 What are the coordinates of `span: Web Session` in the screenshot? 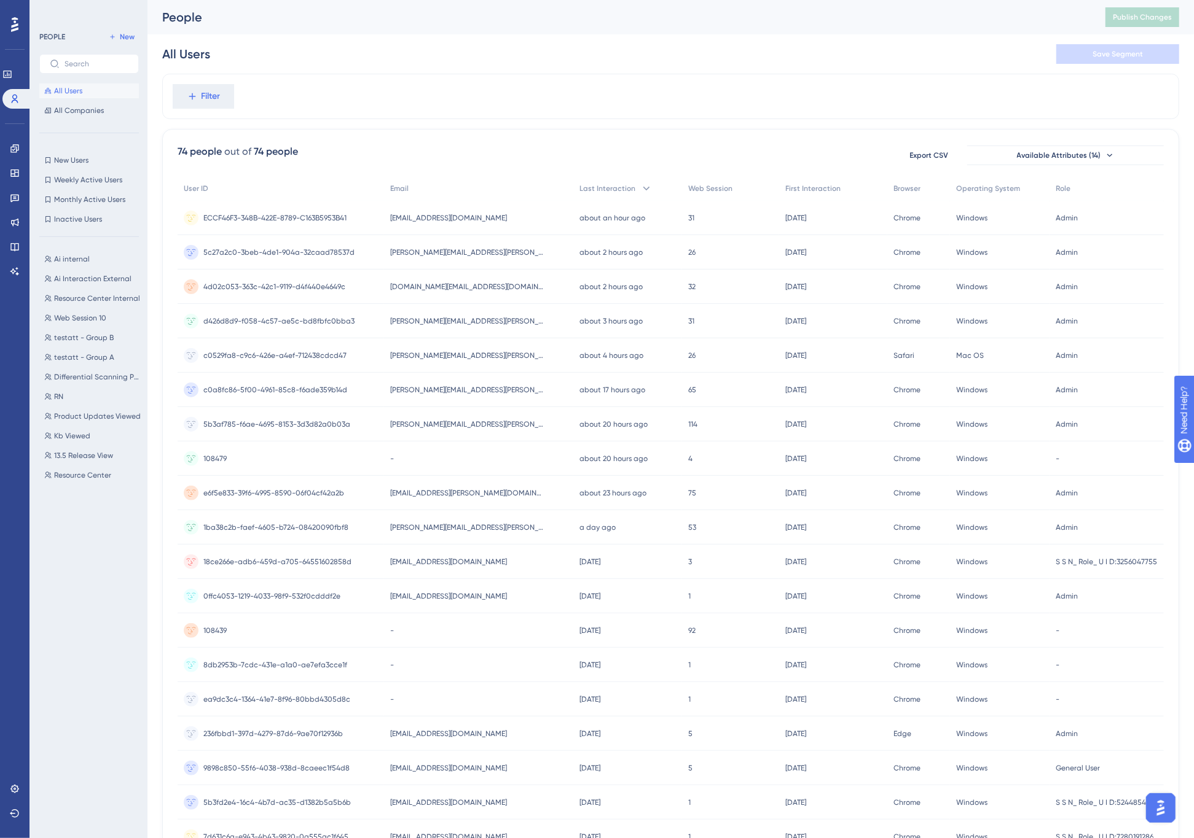 It's located at (710, 189).